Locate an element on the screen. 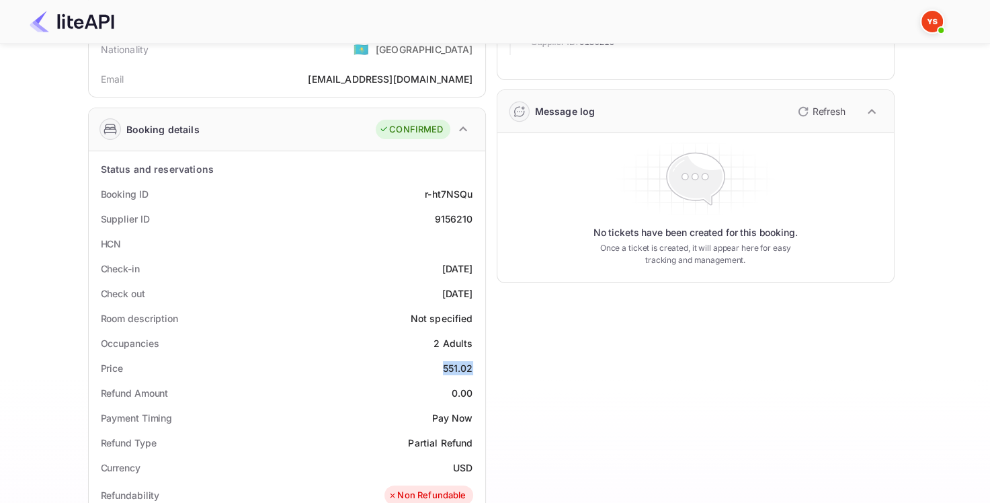 Image resolution: width=990 pixels, height=503 pixels. p: Once a ticket is created, it will appear here for easy tracking and management. is located at coordinates (696, 254).